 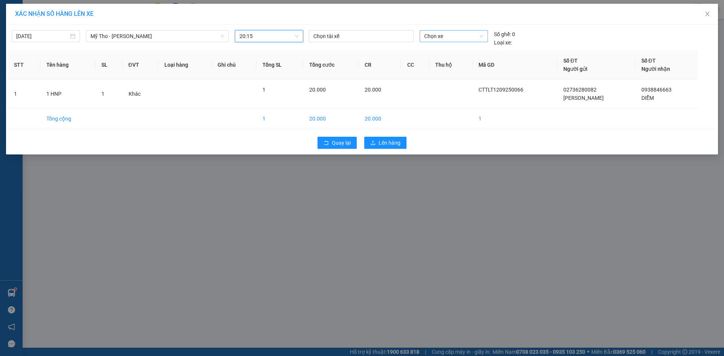 I want to click on span: 0938846663, so click(x=657, y=90).